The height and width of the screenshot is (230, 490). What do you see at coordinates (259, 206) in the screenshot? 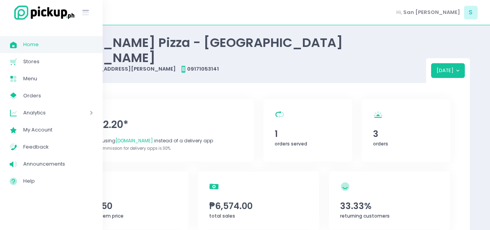
I see `span: ₱6,574.00` at bounding box center [259, 206].